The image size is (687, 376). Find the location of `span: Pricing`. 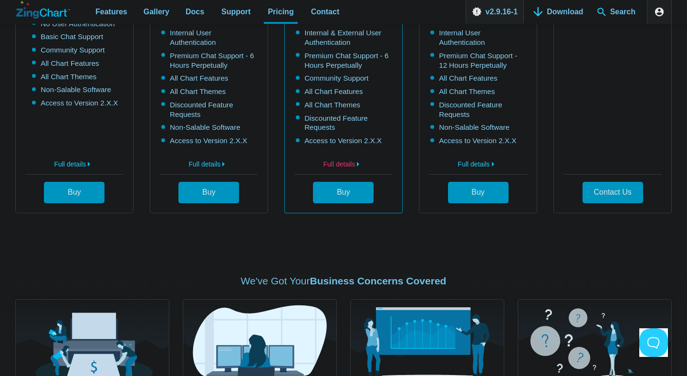

span: Pricing is located at coordinates (281, 11).